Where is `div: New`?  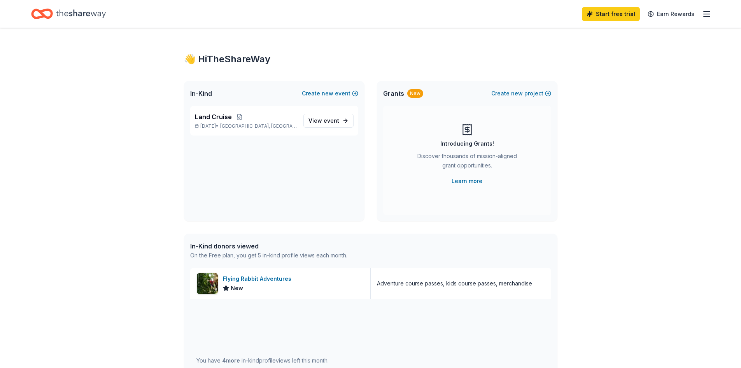
div: New is located at coordinates (415, 93).